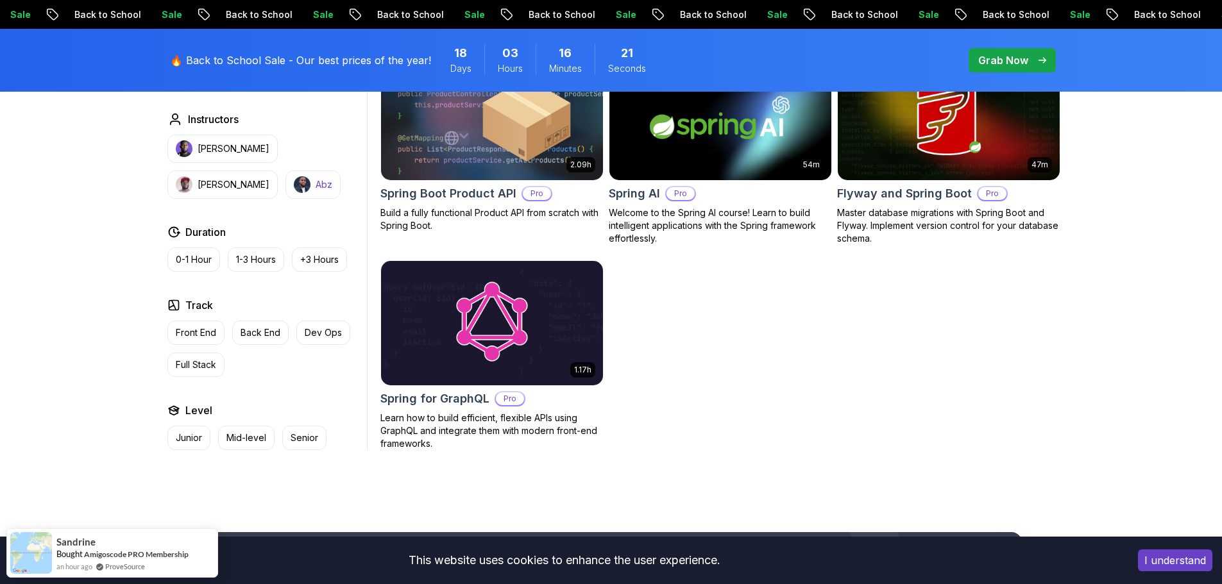 This screenshot has height=584, width=1222. What do you see at coordinates (323, 333) in the screenshot?
I see `button: Dev Ops` at bounding box center [323, 333].